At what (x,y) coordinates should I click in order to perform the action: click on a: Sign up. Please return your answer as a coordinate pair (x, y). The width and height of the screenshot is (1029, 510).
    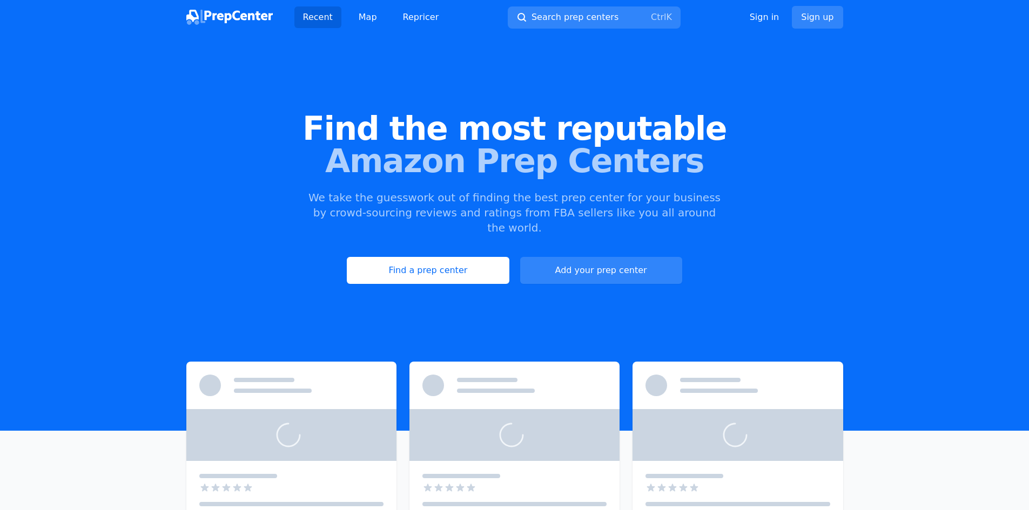
    Looking at the image, I should click on (817, 17).